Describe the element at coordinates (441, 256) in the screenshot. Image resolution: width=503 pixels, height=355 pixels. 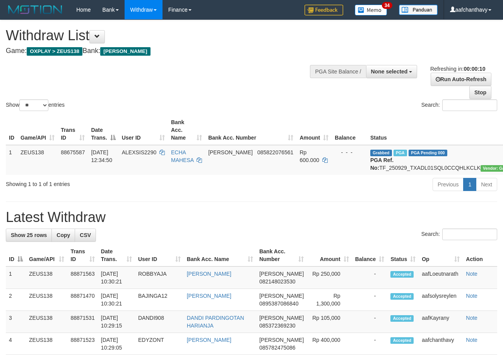
I see `th: Op: activate to sort column ascending` at that location.